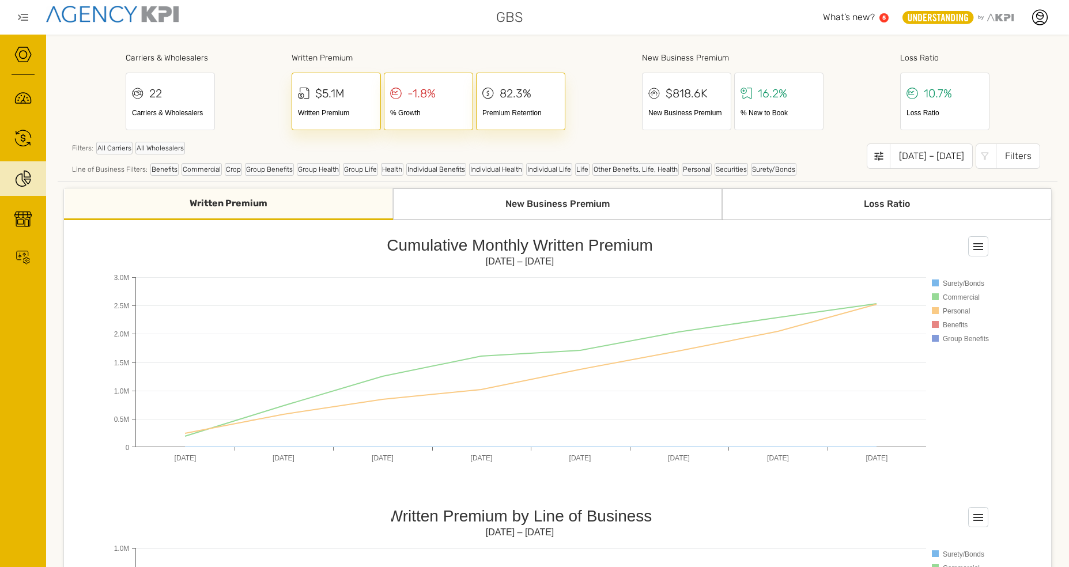  What do you see at coordinates (937, 93) in the screenshot?
I see `div: 10.7%` at bounding box center [937, 93].